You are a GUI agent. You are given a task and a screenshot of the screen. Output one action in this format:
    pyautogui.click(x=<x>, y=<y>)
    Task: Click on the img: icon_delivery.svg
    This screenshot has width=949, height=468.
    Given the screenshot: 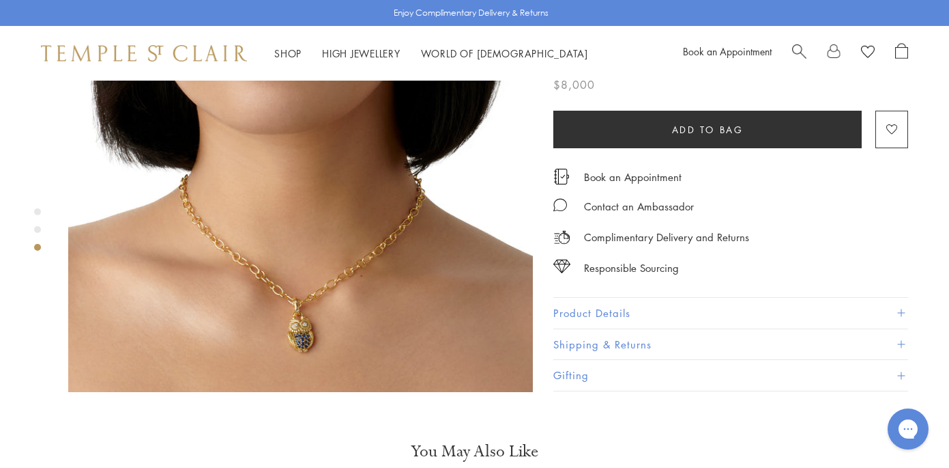 What is the action you would take?
    pyautogui.click(x=562, y=238)
    